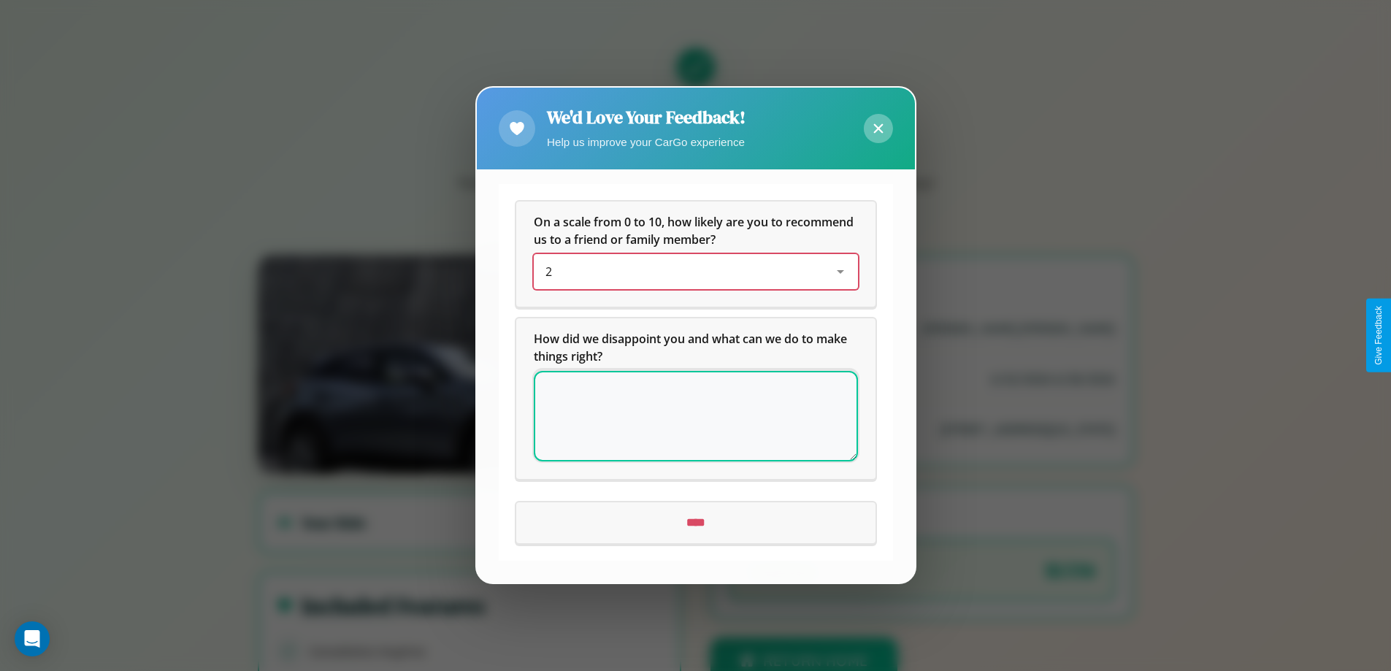 The width and height of the screenshot is (1391, 671). I want to click on h2: We'd Love Your Feedback!, so click(646, 117).